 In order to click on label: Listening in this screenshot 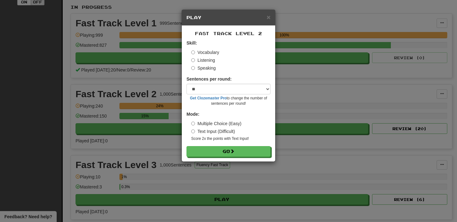, I will do `click(203, 60)`.